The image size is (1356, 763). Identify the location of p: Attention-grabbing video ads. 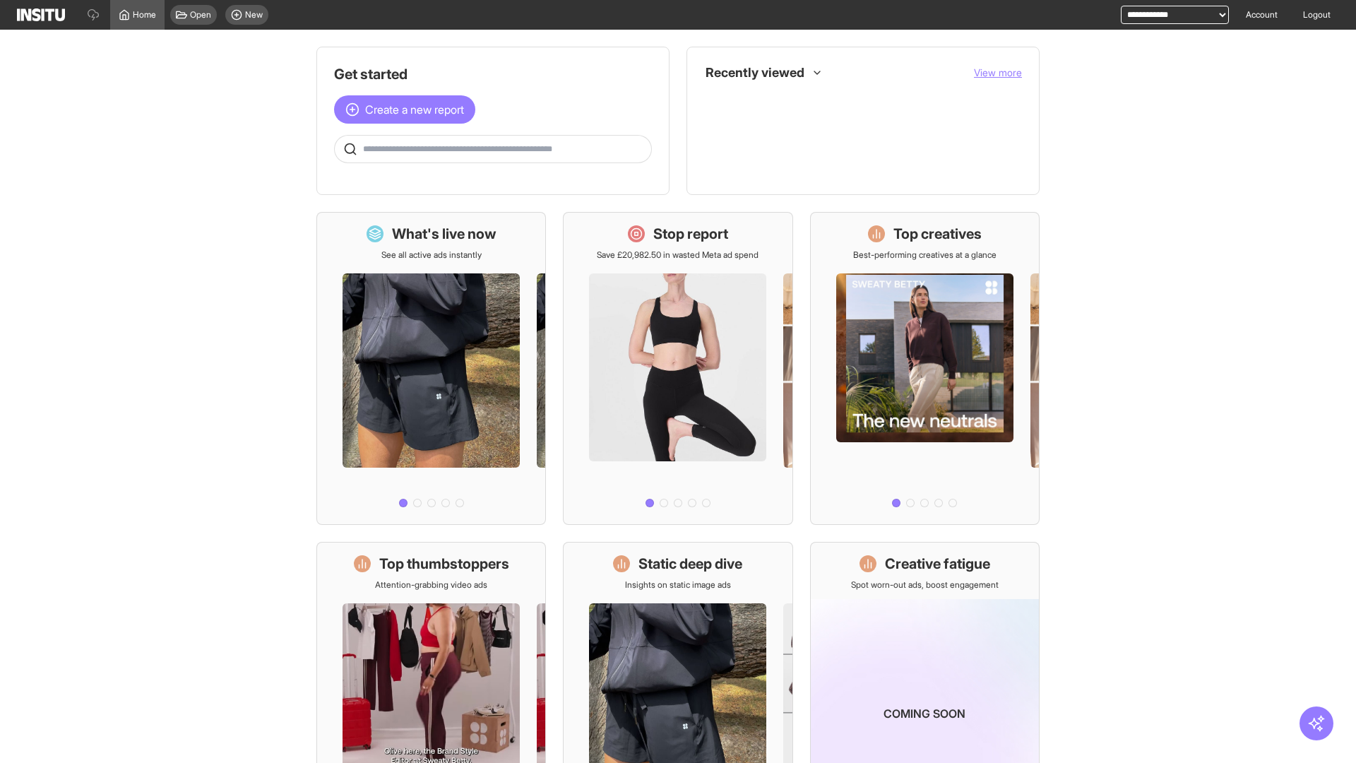
(431, 585).